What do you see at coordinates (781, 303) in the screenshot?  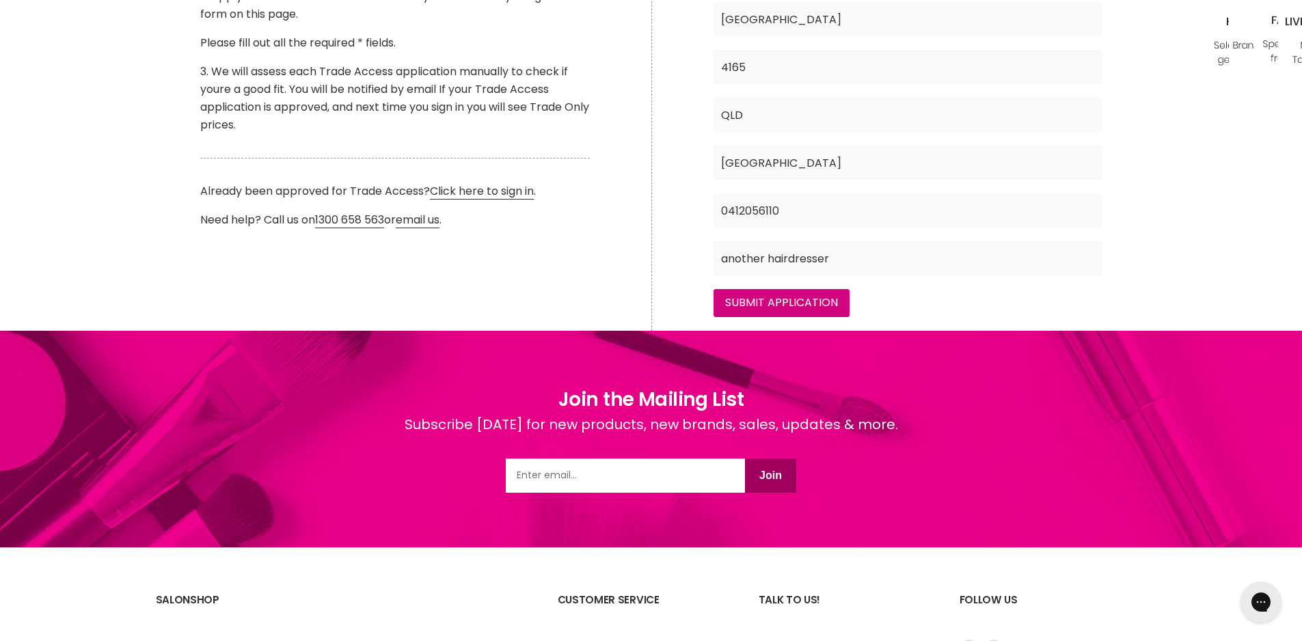 I see `input: Submit Application` at bounding box center [781, 303].